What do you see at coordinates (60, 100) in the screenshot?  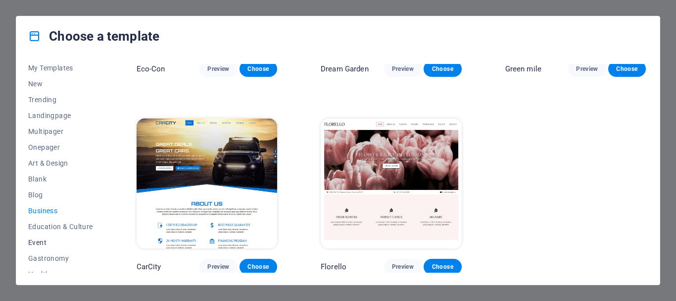 I see `span: Trending` at bounding box center [60, 100].